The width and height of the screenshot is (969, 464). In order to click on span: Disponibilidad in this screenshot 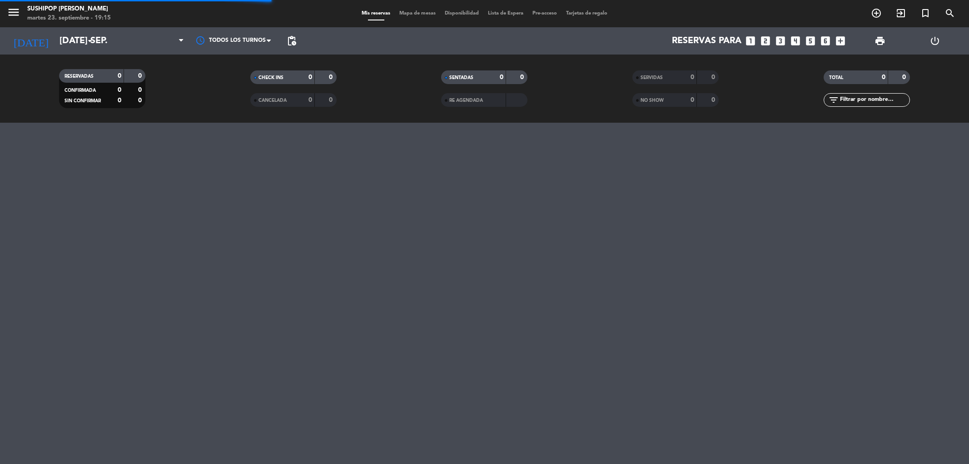, I will do `click(462, 13)`.